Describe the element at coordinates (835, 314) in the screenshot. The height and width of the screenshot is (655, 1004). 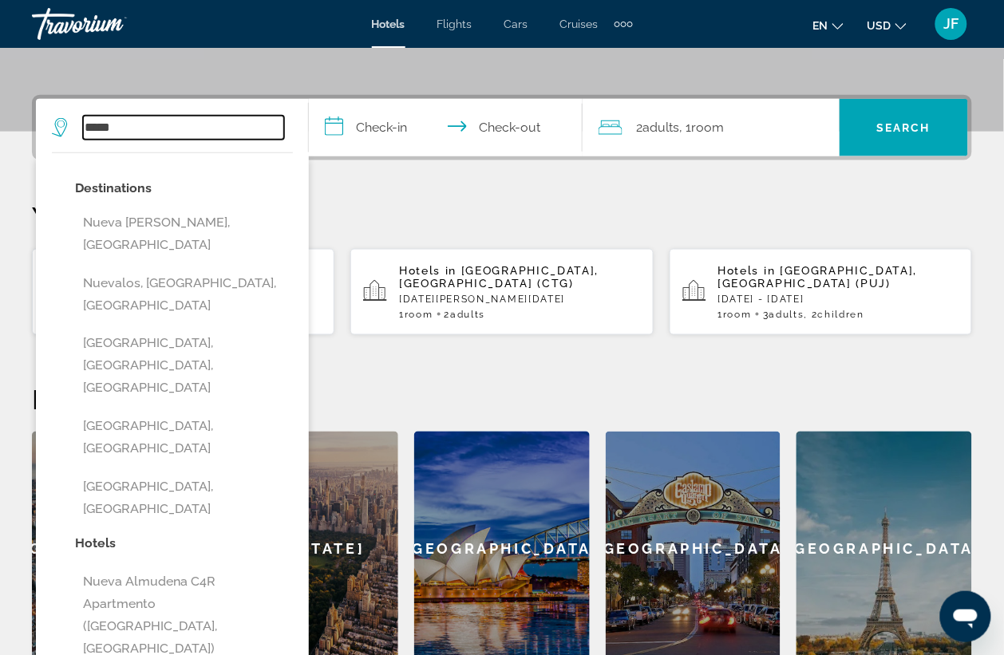
I see `span: , 2` at that location.